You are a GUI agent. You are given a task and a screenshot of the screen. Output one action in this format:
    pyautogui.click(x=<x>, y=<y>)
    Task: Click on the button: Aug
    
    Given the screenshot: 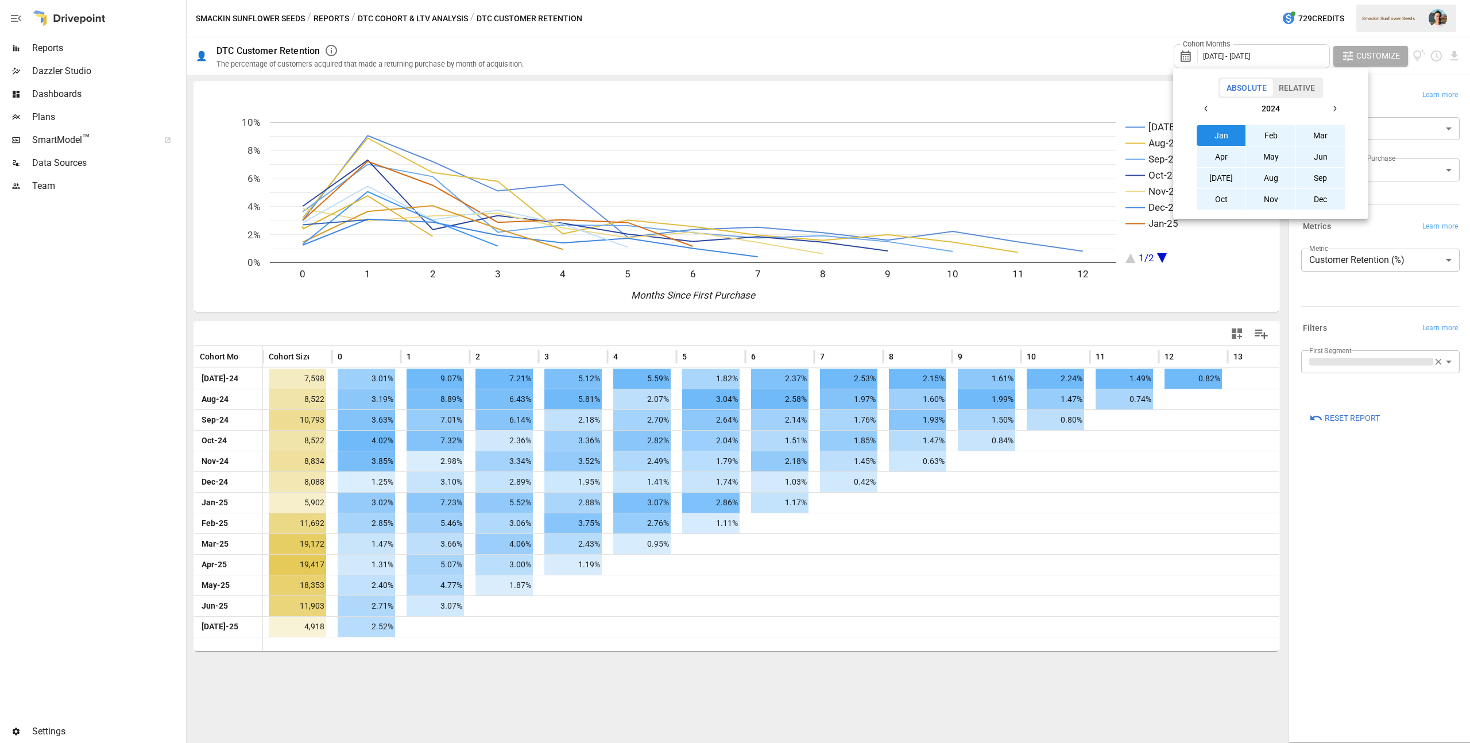 What is the action you would take?
    pyautogui.click(x=1271, y=178)
    